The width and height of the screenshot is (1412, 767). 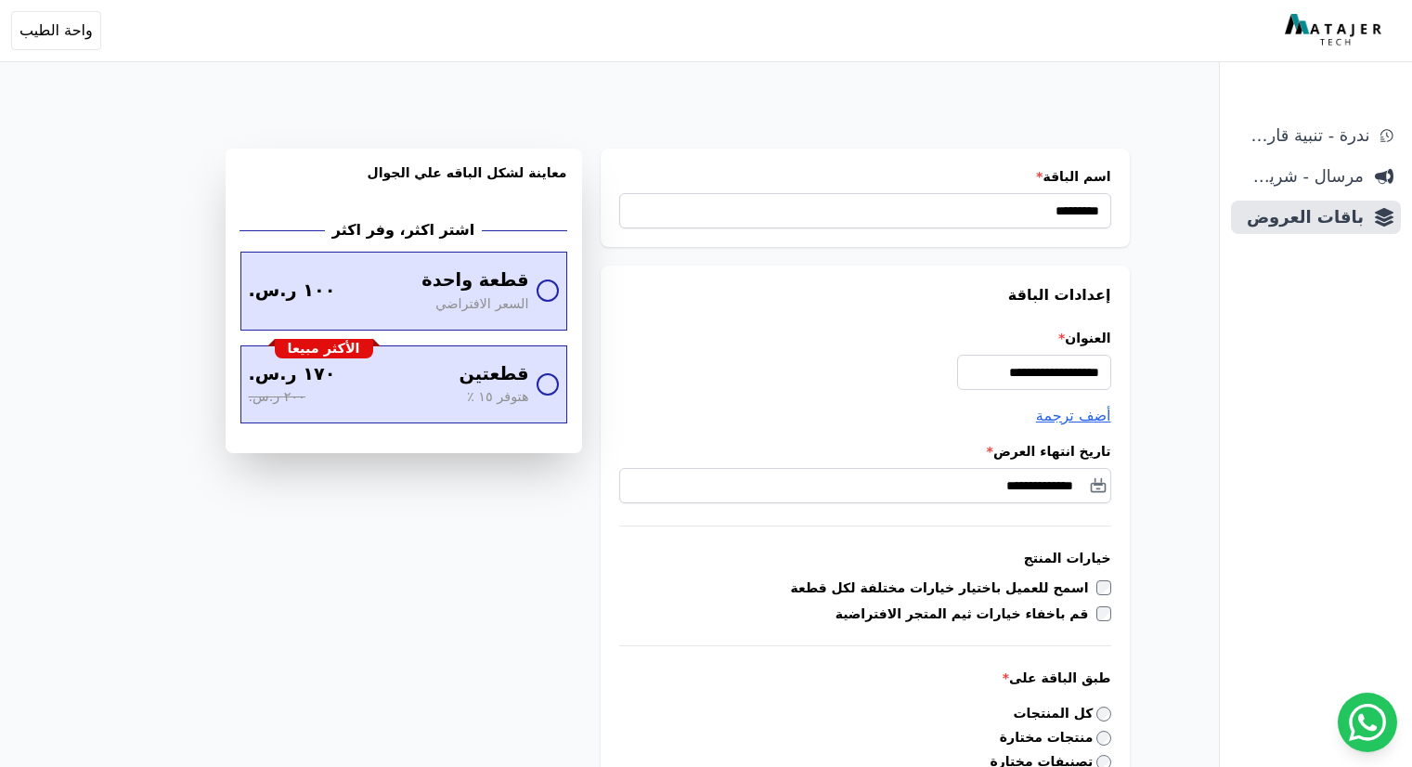 I want to click on h2: اشتر اكثر، وفر اكثر, so click(x=403, y=230).